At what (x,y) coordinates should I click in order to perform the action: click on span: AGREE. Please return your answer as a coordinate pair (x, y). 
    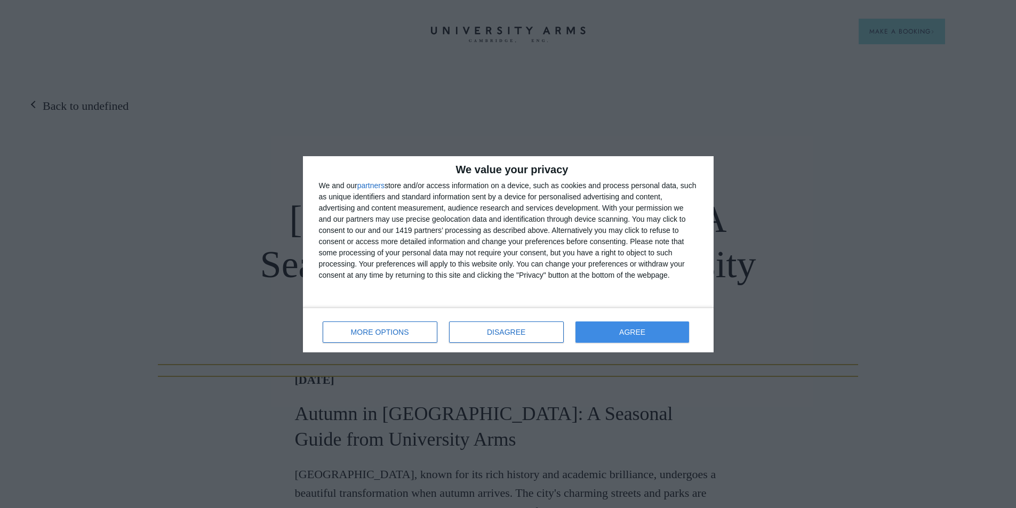
    Looking at the image, I should click on (632, 332).